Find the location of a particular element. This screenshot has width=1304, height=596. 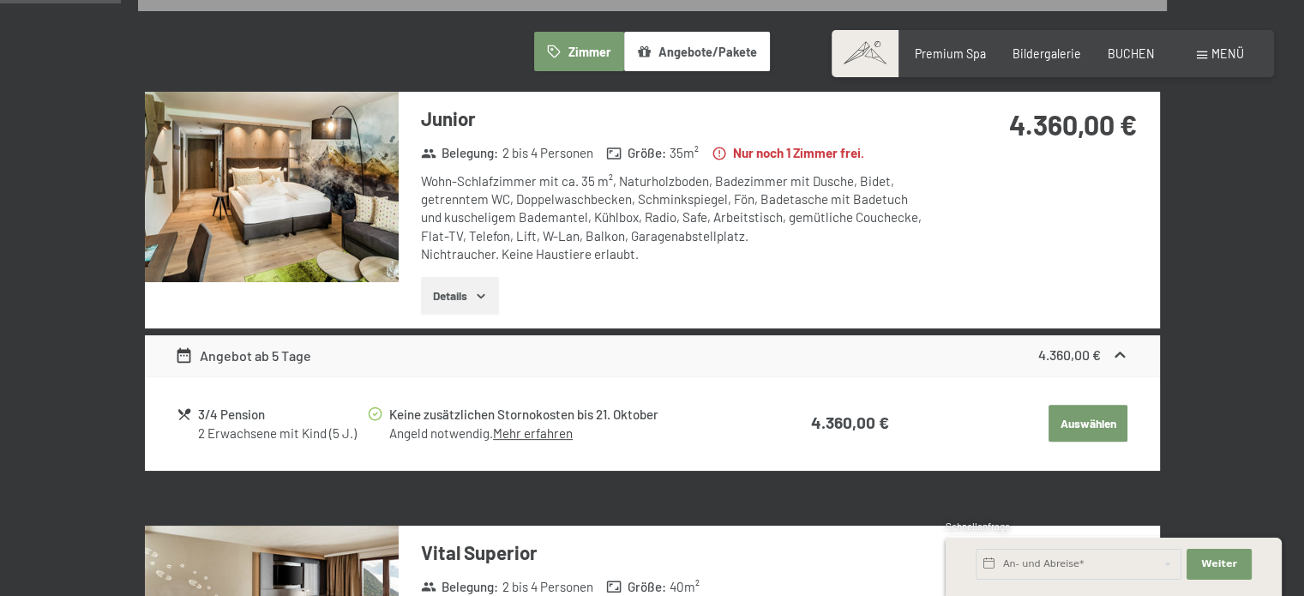

div: 3/4 Pension is located at coordinates (281, 414).